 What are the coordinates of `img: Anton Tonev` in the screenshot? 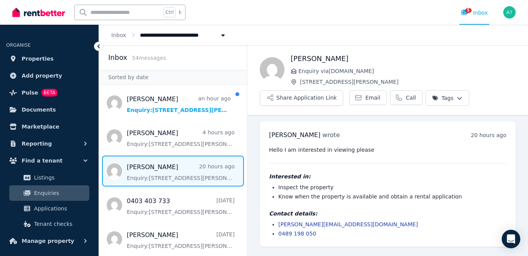 It's located at (509, 12).